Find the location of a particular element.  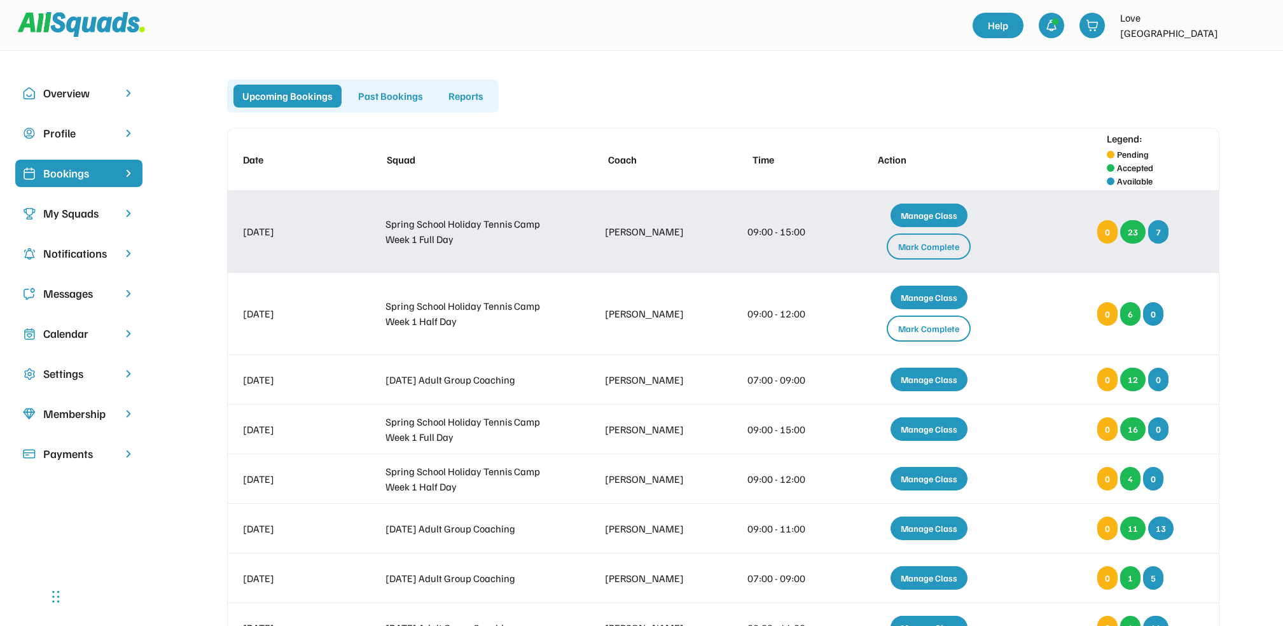

div: 11 is located at coordinates (1133, 528).